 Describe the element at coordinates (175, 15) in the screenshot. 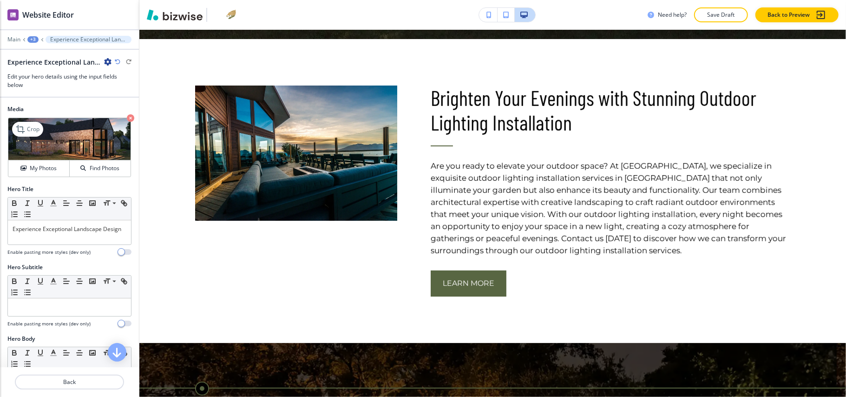

I see `img: Bizwise Logo` at that location.